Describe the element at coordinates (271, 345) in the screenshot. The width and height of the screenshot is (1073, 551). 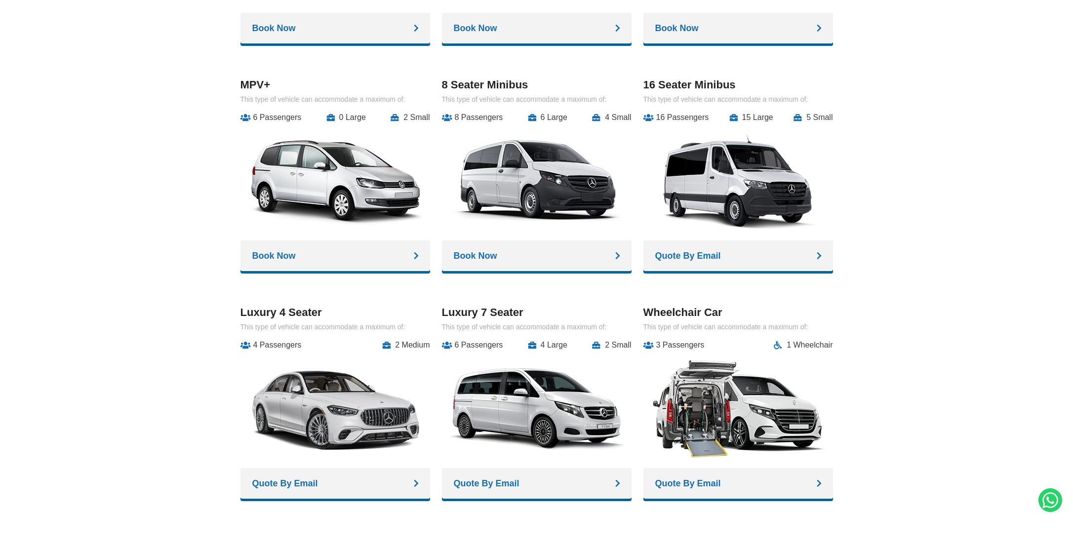
I see `li: 4 Passengers` at that location.